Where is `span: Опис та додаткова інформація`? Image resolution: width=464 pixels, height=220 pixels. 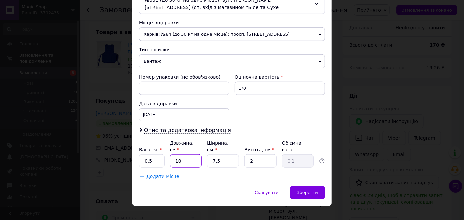 span: Опис та додаткова інформація is located at coordinates (187, 131).